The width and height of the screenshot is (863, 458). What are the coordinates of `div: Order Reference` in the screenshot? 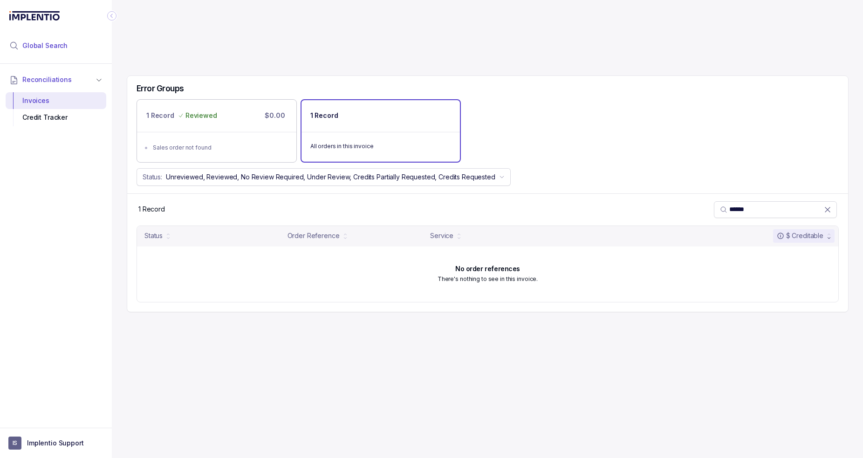 It's located at (314, 236).